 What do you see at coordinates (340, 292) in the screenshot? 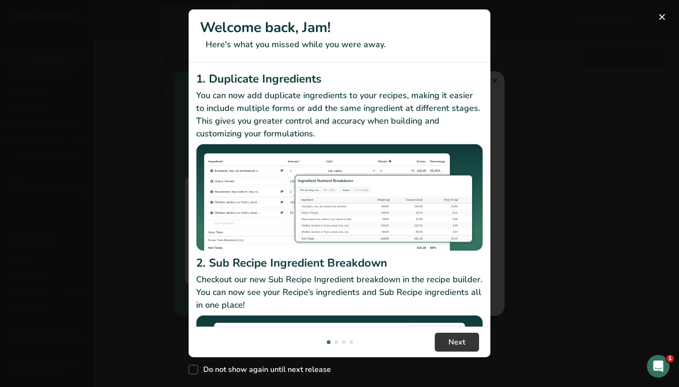
I see `p: Checkout our new Sub Recipe Ingredient breakdown in the recipe builder. You can now see your Reci...` at bounding box center [340, 292].